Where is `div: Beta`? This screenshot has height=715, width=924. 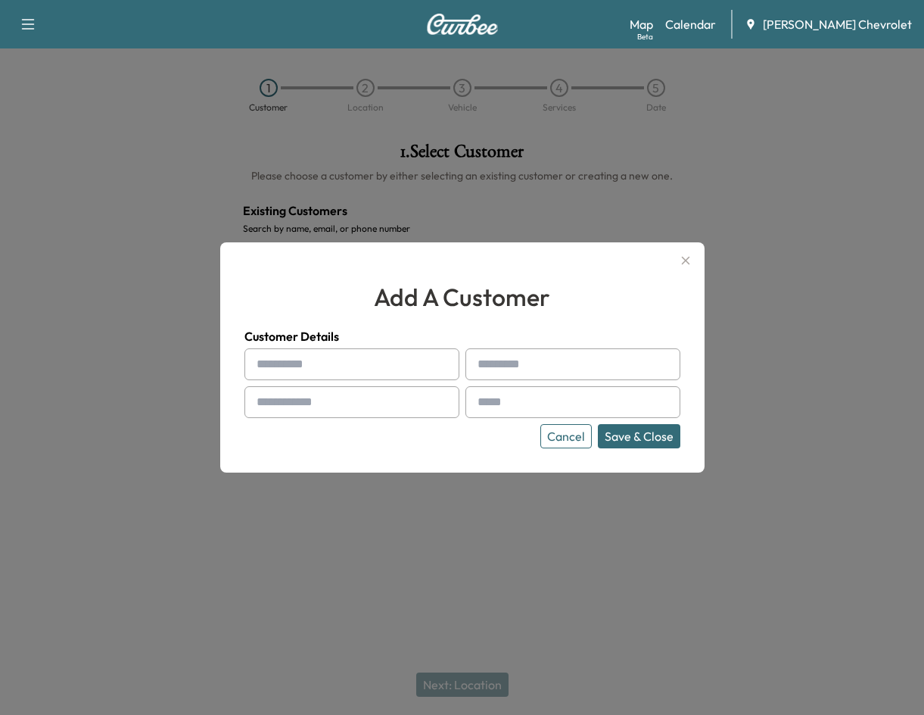 div: Beta is located at coordinates (645, 36).